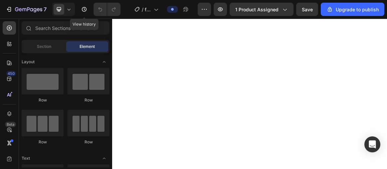 This screenshot has height=169, width=387. Describe the element at coordinates (352, 9) in the screenshot. I see `button: Upgrade to publish` at that location.